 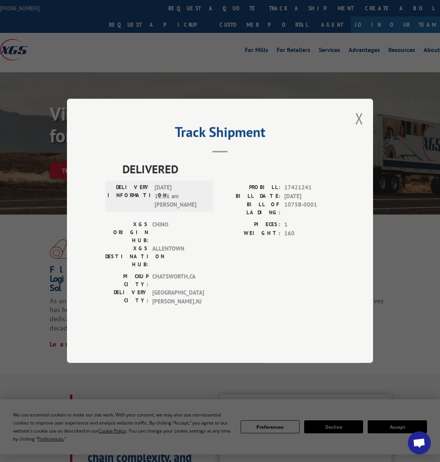 I want to click on label: PIECES:, so click(x=250, y=225).